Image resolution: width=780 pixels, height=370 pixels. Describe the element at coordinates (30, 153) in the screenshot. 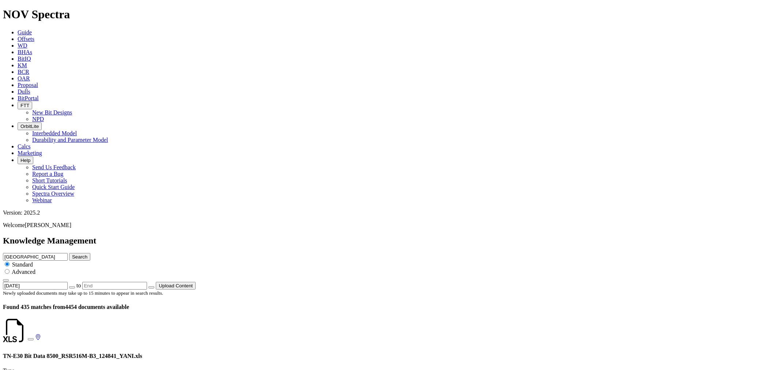

I see `a: Marketing` at that location.